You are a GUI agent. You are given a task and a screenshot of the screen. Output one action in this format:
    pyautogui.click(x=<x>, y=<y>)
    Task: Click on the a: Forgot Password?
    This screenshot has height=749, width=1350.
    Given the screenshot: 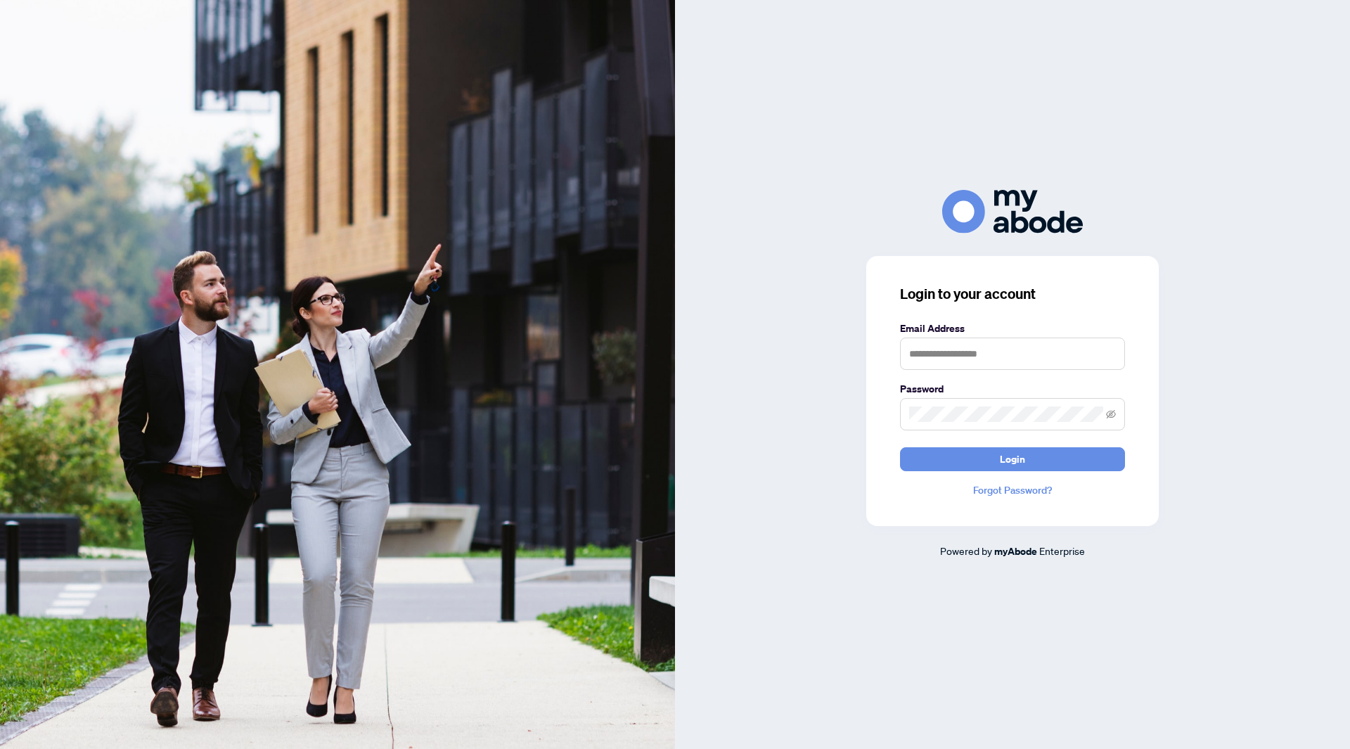 What is the action you would take?
    pyautogui.click(x=1013, y=490)
    